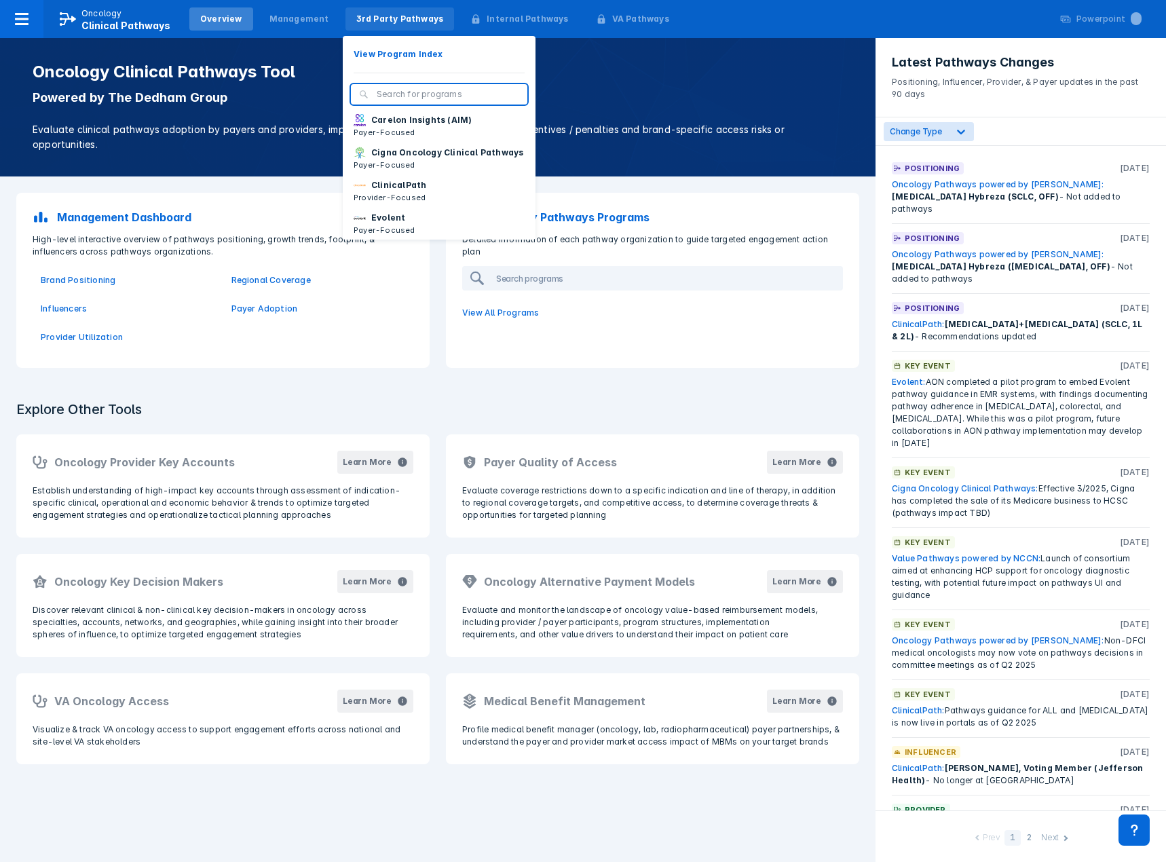 The image size is (1166, 862). I want to click on a: 3rd Party Pathways, so click(400, 19).